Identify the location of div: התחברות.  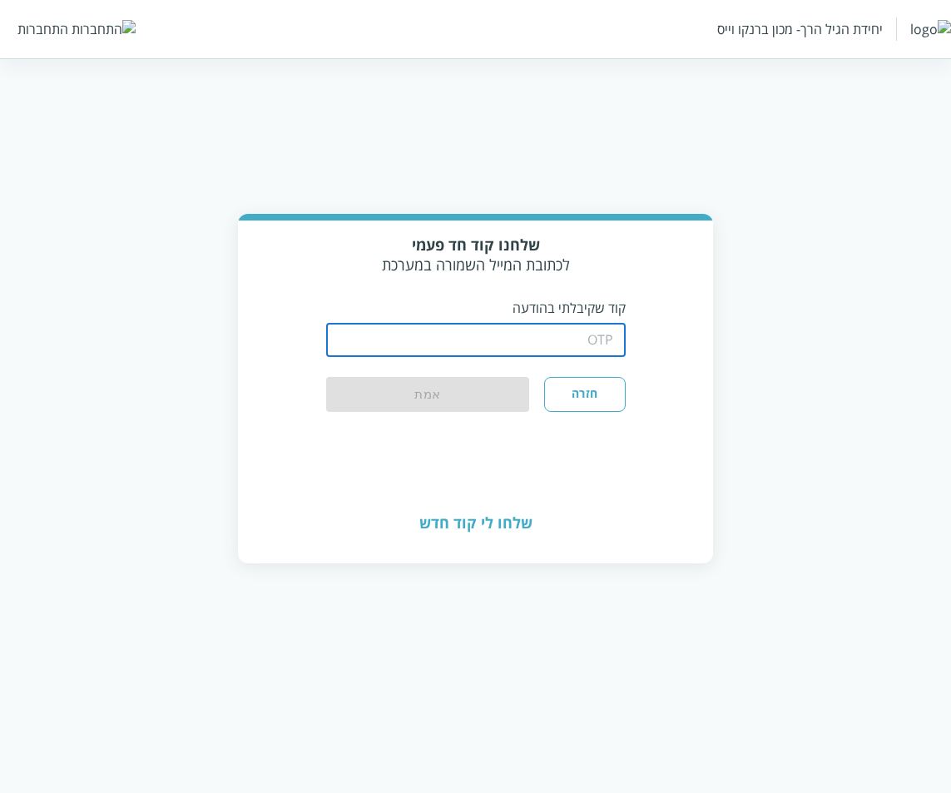
(42, 29).